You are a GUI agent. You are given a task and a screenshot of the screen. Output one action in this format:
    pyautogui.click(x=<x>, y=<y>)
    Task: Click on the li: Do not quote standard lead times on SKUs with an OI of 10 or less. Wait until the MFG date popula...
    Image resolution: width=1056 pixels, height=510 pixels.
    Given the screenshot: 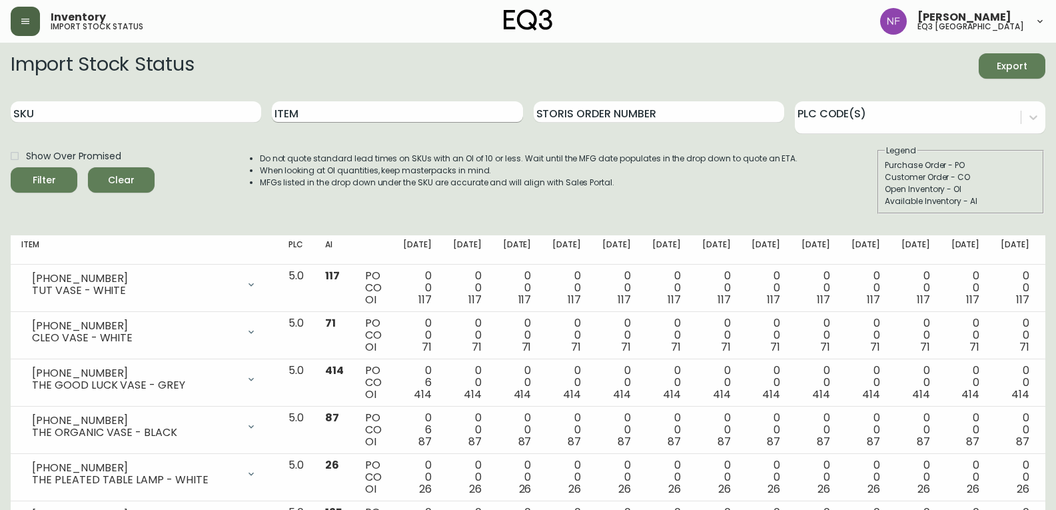 What is the action you would take?
    pyautogui.click(x=529, y=159)
    